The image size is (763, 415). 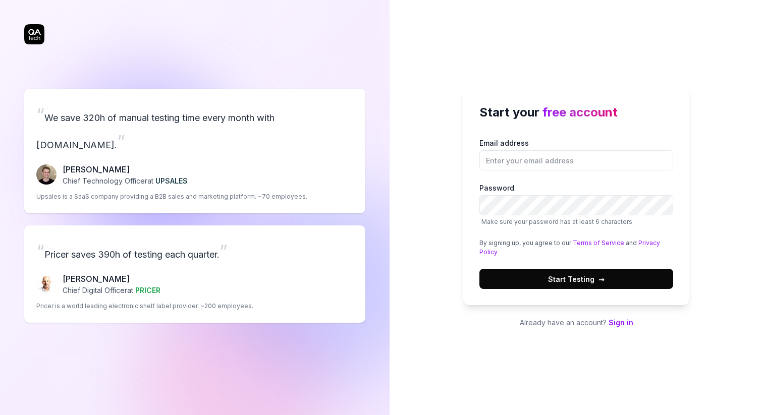 What do you see at coordinates (172, 181) in the screenshot?
I see `span: UPSALES` at bounding box center [172, 181].